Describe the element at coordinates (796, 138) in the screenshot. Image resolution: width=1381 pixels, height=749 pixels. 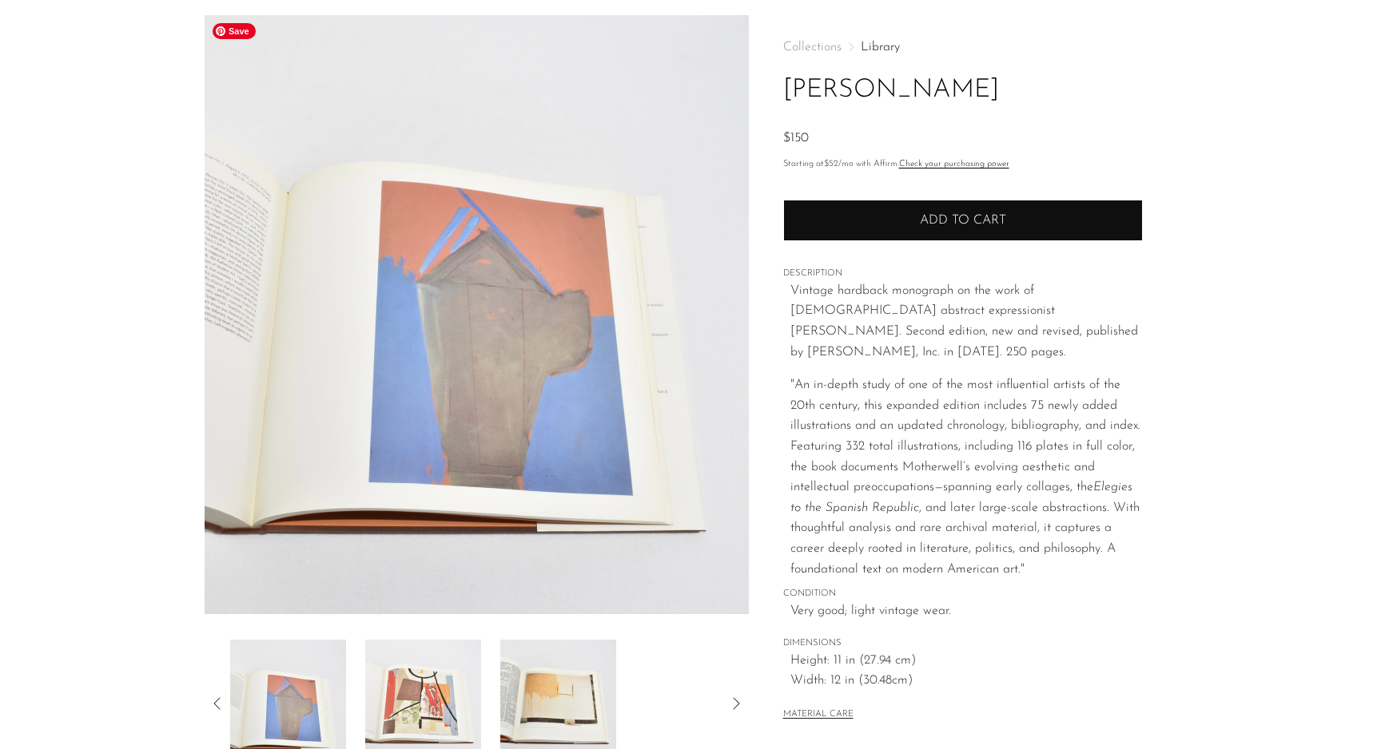
I see `span: $150` at that location.